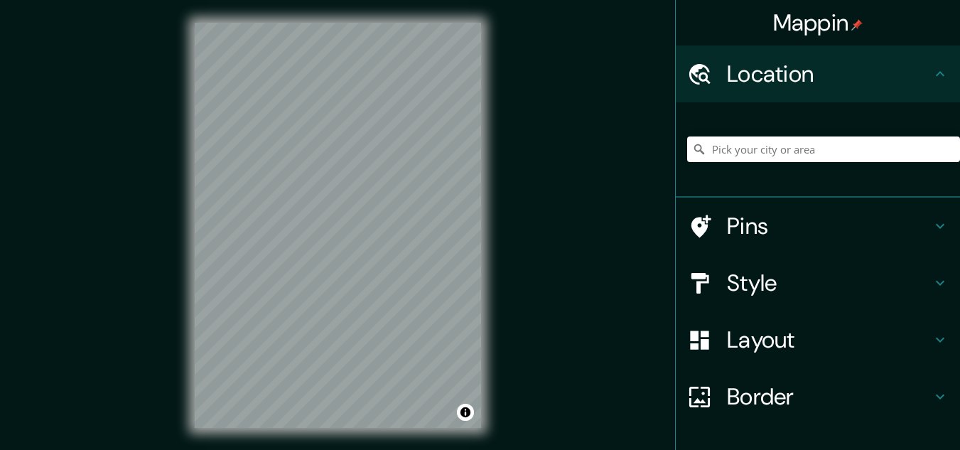 The image size is (960, 450). Describe the element at coordinates (818, 74) in the screenshot. I see `div: Location` at that location.